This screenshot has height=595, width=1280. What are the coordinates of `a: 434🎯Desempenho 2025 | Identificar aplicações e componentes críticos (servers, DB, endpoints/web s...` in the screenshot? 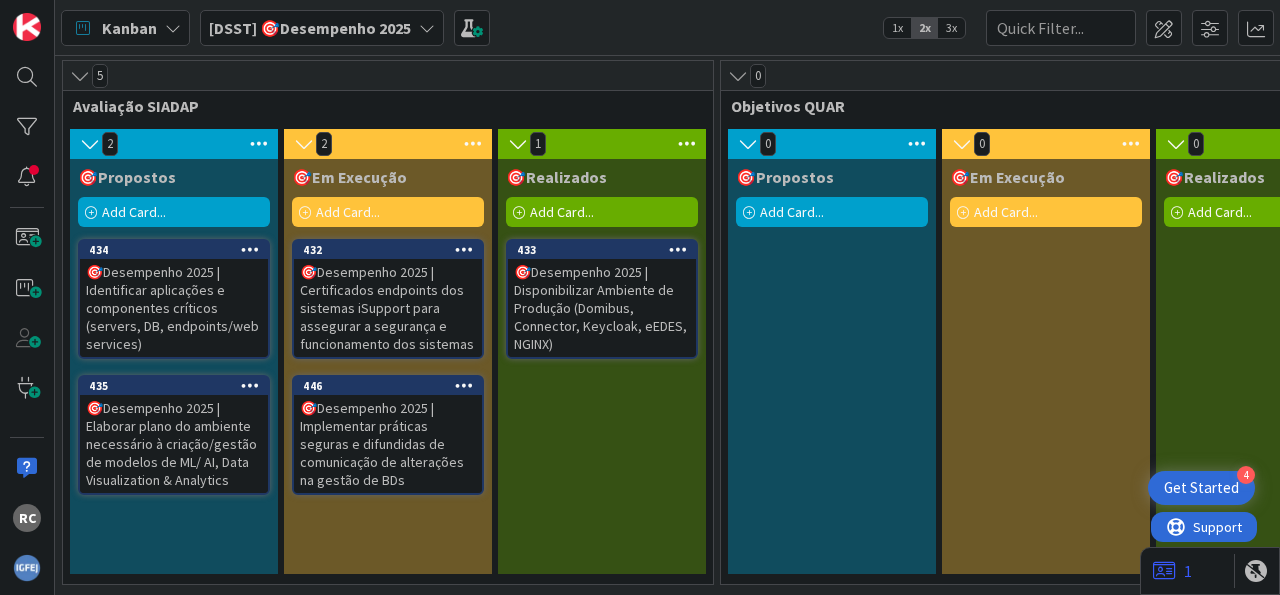 It's located at (174, 299).